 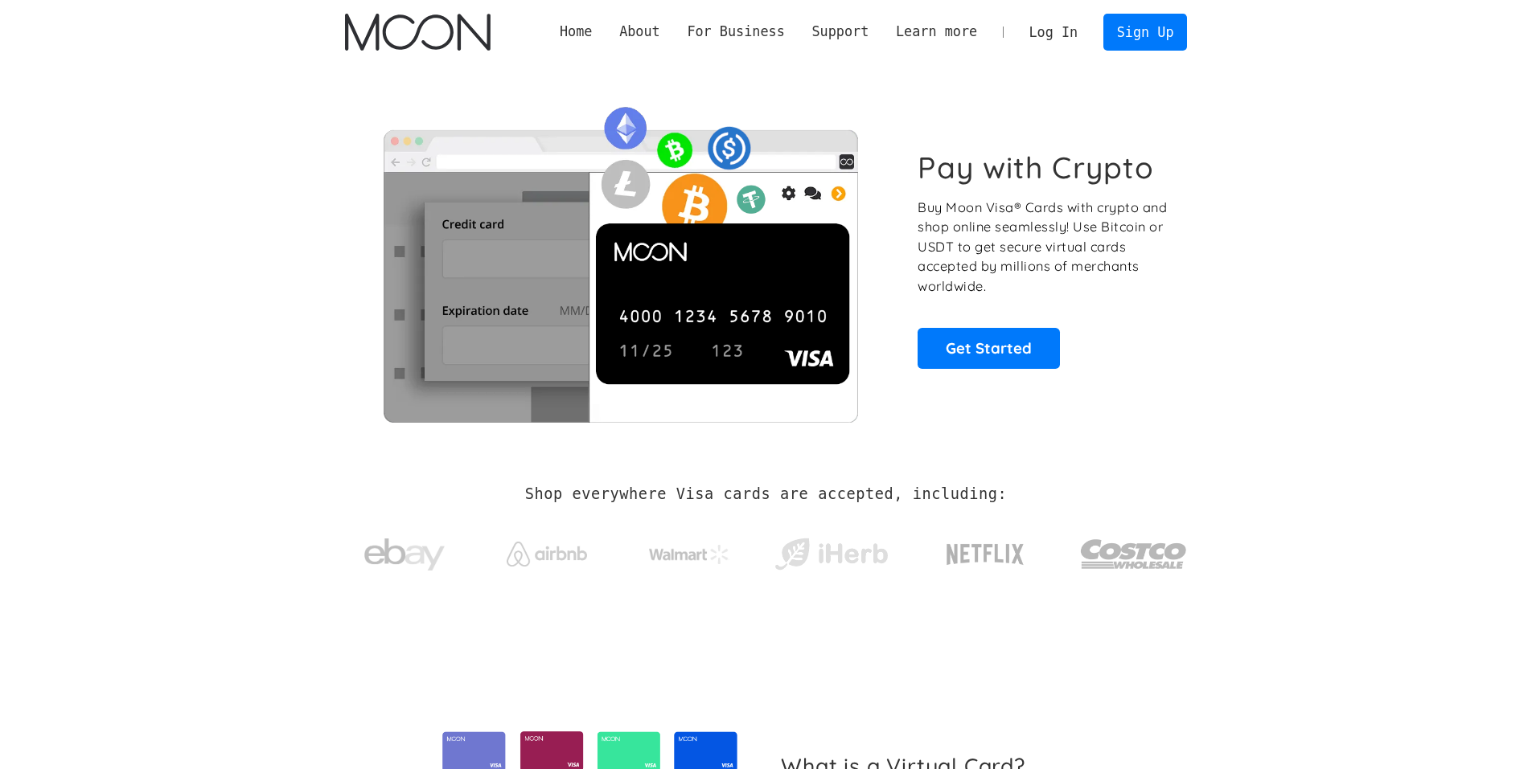 I want to click on a: home, so click(x=417, y=32).